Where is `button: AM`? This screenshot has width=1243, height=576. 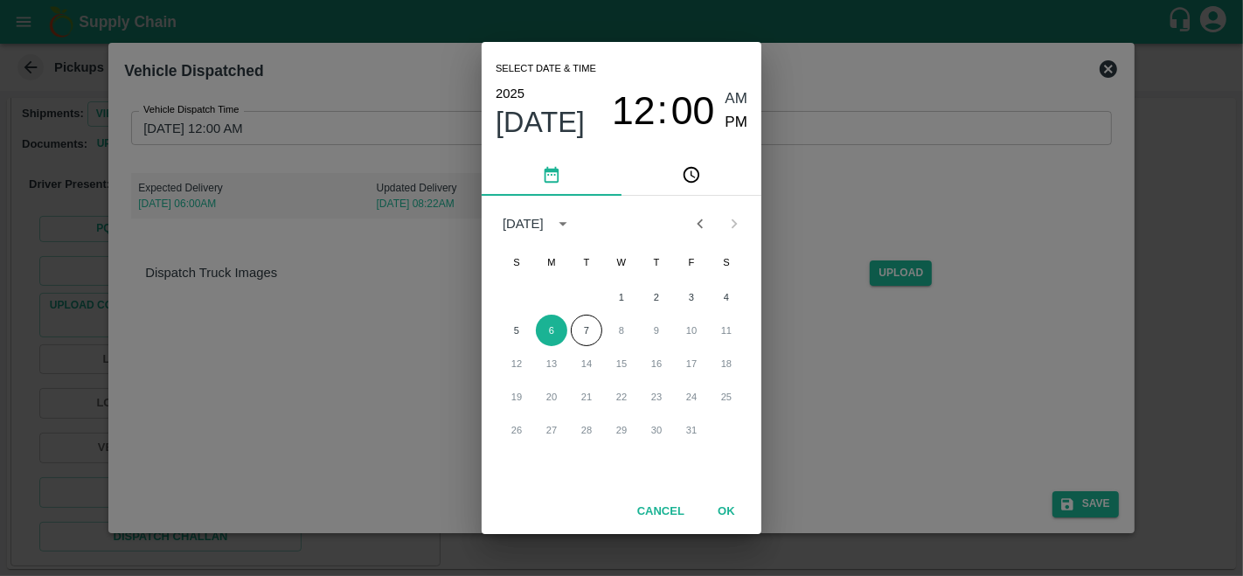
button: AM is located at coordinates (737, 99).